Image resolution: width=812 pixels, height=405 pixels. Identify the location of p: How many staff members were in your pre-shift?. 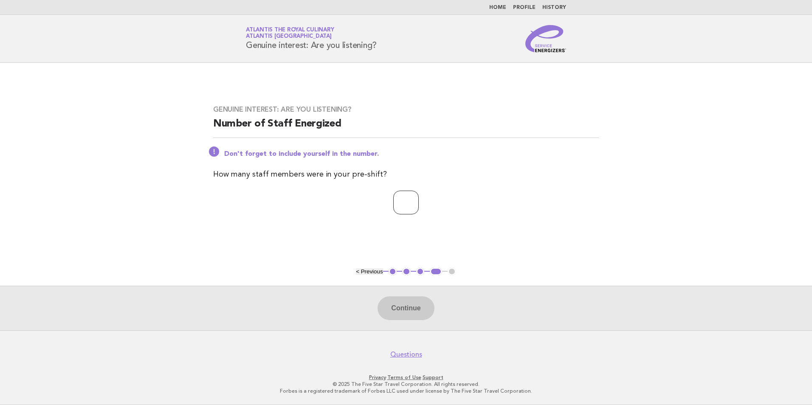
(406, 175).